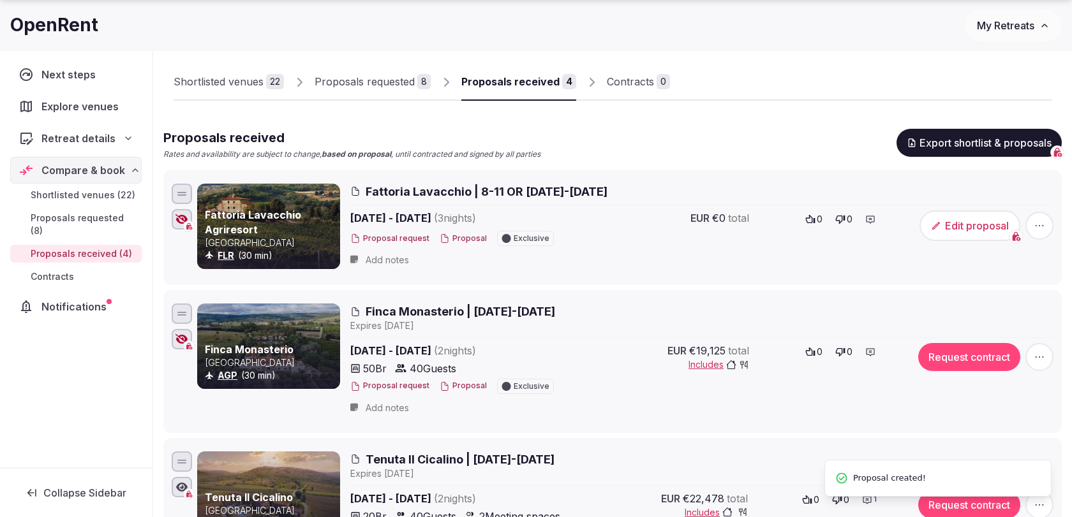 The width and height of the screenshot is (1072, 517). Describe the element at coordinates (76, 225) in the screenshot. I see `a: Proposals requested (8)` at that location.